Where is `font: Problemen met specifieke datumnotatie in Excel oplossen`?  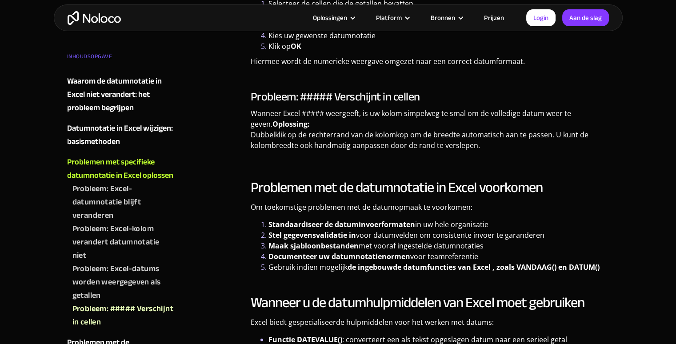
font: Problemen met specifieke datumnotatie in Excel oplossen is located at coordinates (120, 168).